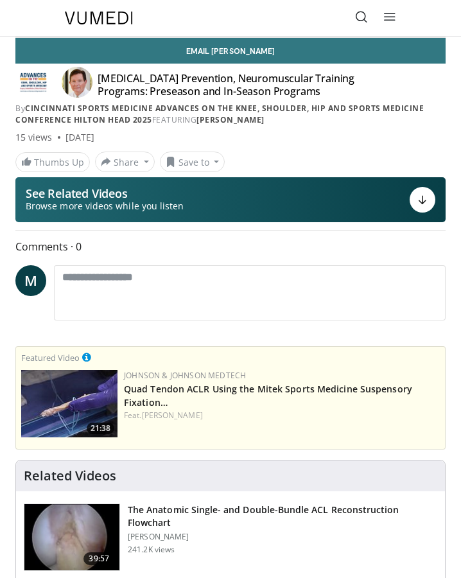 The width and height of the screenshot is (461, 578). What do you see at coordinates (50, 358) in the screenshot?
I see `small: Featured Video` at bounding box center [50, 358].